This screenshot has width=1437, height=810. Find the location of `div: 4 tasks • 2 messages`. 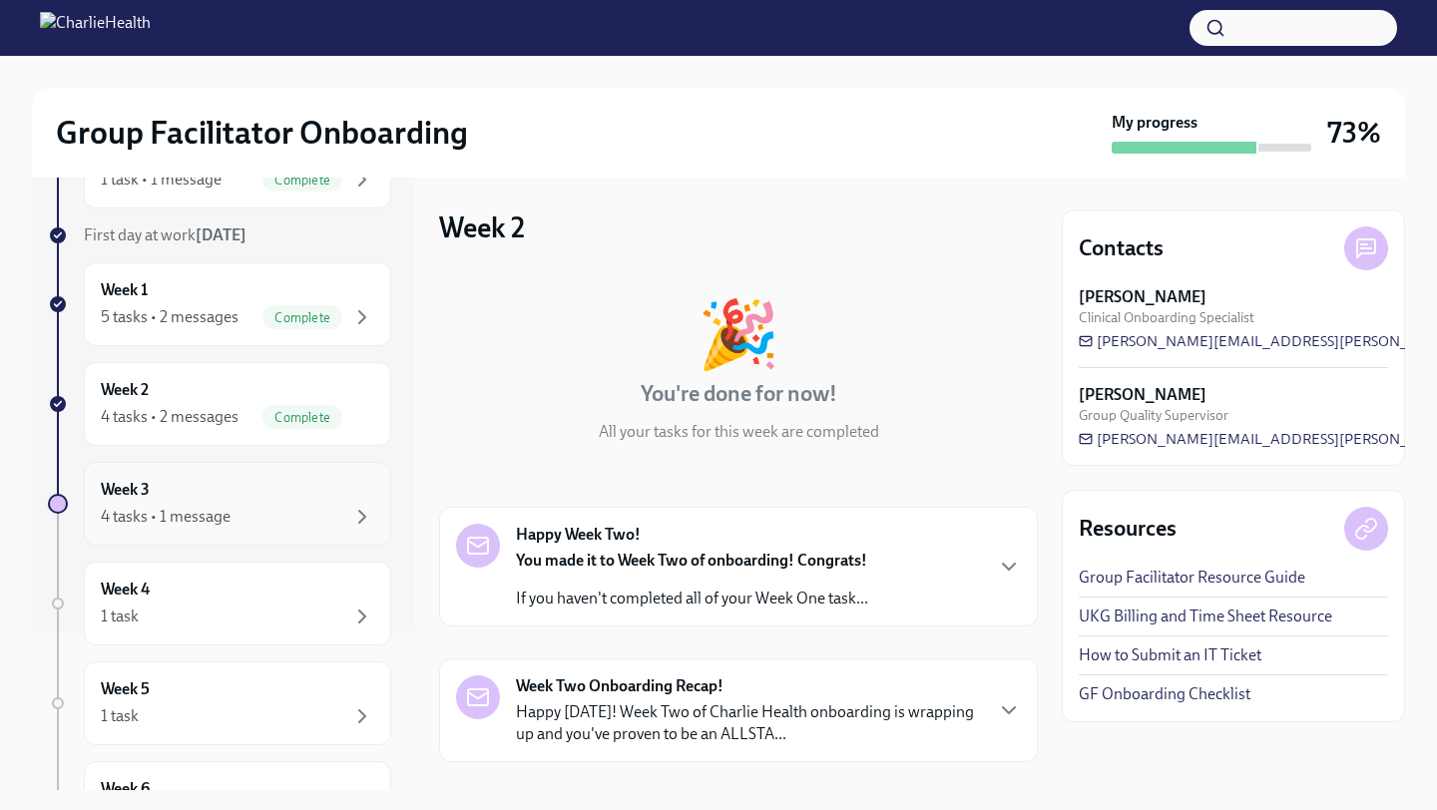

div: 4 tasks • 2 messages is located at coordinates (170, 417).